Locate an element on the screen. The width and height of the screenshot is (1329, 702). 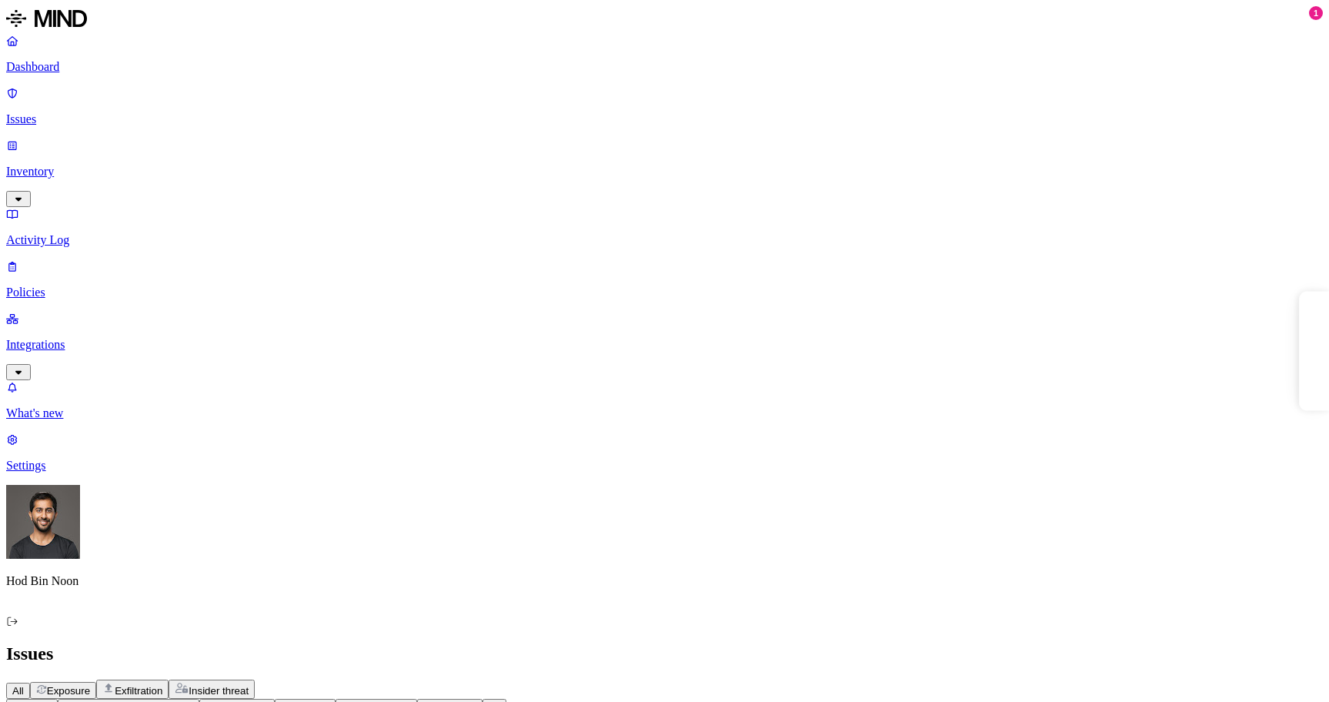
img: MIND is located at coordinates (46, 18).